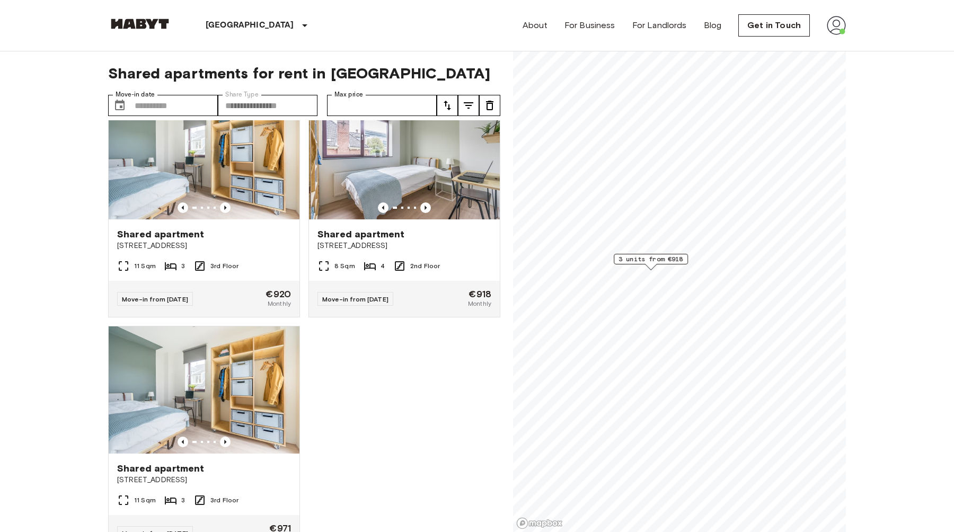 The height and width of the screenshot is (532, 954). Describe the element at coordinates (651, 262) in the screenshot. I see `div: Map marker` at that location.